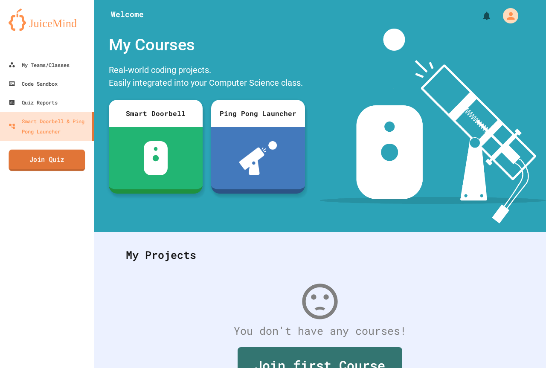 The image size is (546, 368). Describe the element at coordinates (33, 84) in the screenshot. I see `div: Code Sandbox` at that location.